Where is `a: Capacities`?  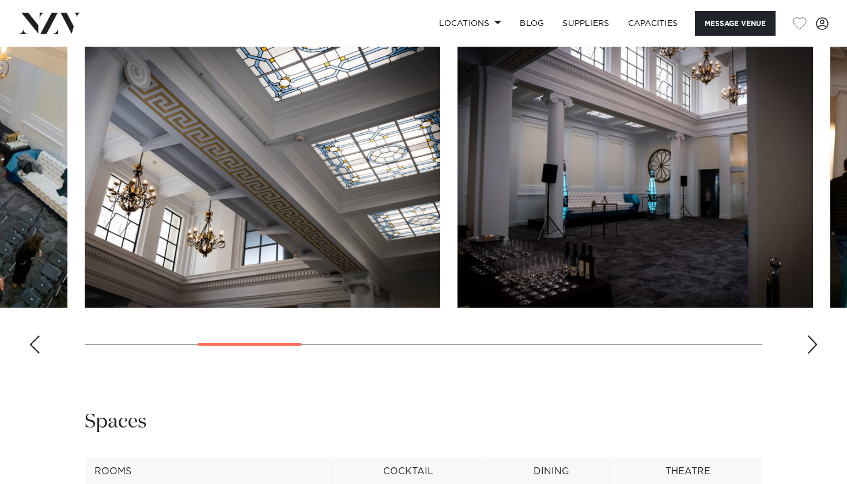 a: Capacities is located at coordinates (653, 23).